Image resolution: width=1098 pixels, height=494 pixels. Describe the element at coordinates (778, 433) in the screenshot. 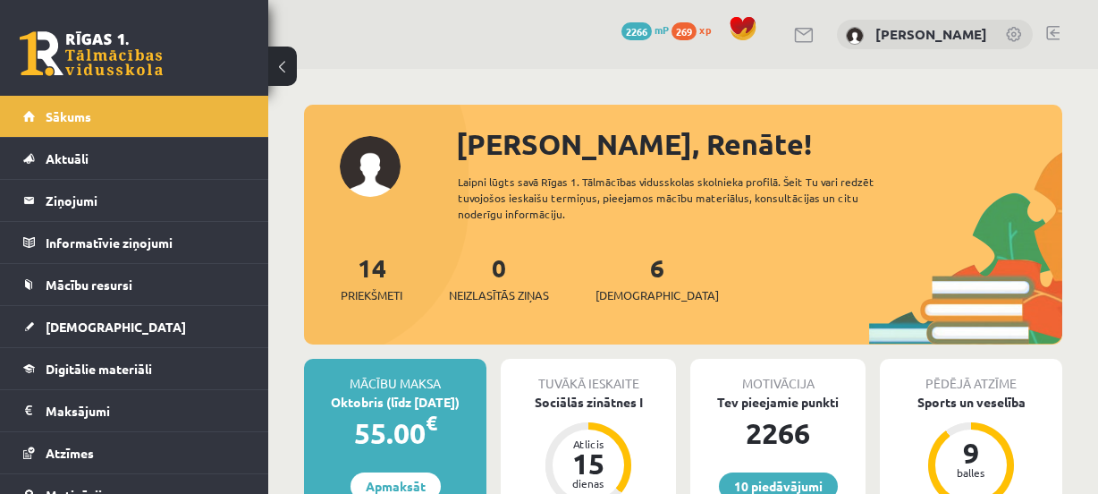

I see `div: 2266` at that location.